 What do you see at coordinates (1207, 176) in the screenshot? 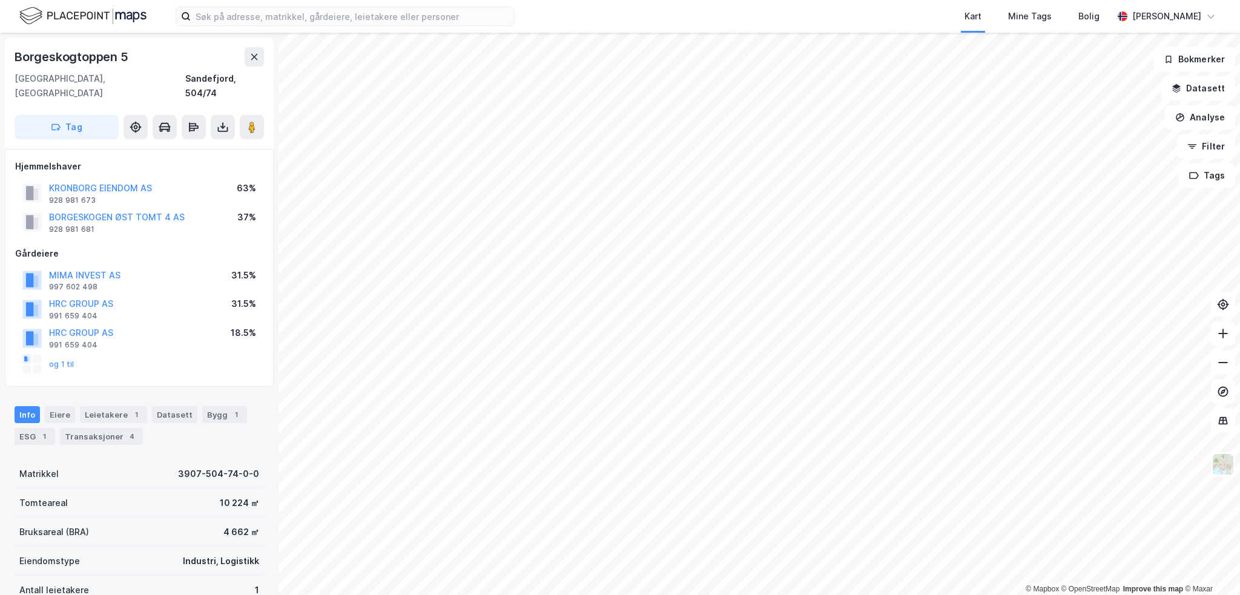
I see `button: Tags` at bounding box center [1207, 176].